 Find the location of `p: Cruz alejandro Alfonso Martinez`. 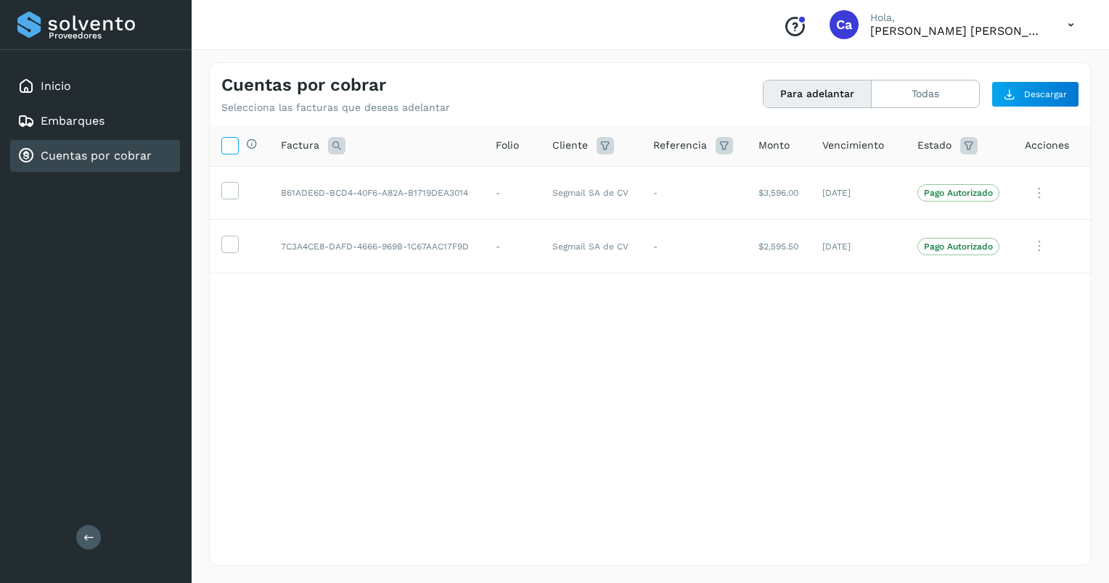

p: Cruz alejandro Alfonso Martinez is located at coordinates (957, 30).